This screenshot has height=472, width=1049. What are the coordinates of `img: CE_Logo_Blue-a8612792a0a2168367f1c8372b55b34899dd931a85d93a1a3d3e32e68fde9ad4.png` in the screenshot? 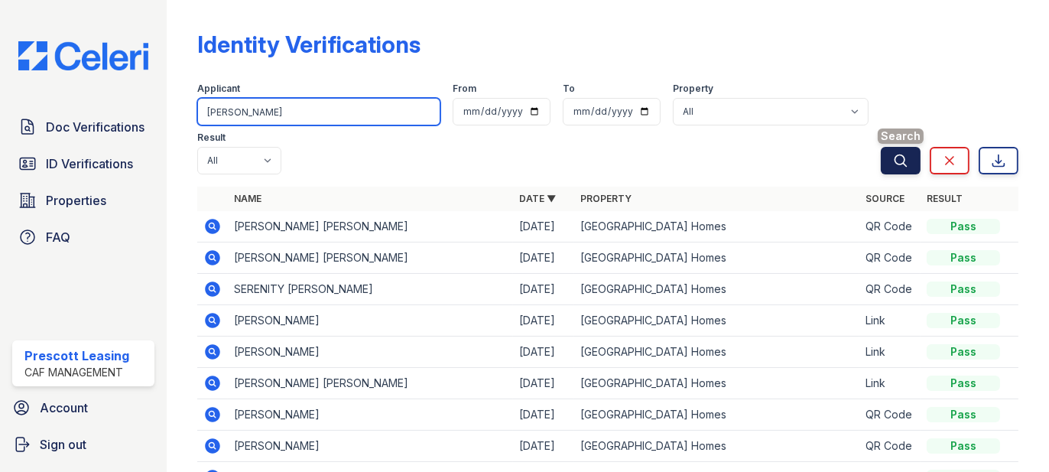 It's located at (83, 56).